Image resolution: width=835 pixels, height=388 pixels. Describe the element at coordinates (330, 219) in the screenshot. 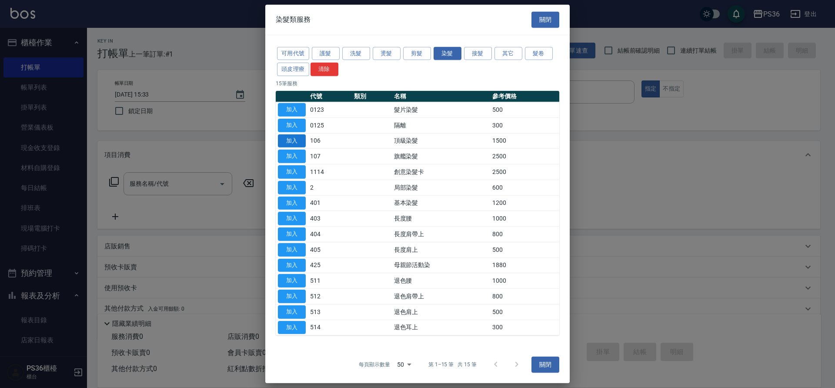

I see `td: 403` at that location.